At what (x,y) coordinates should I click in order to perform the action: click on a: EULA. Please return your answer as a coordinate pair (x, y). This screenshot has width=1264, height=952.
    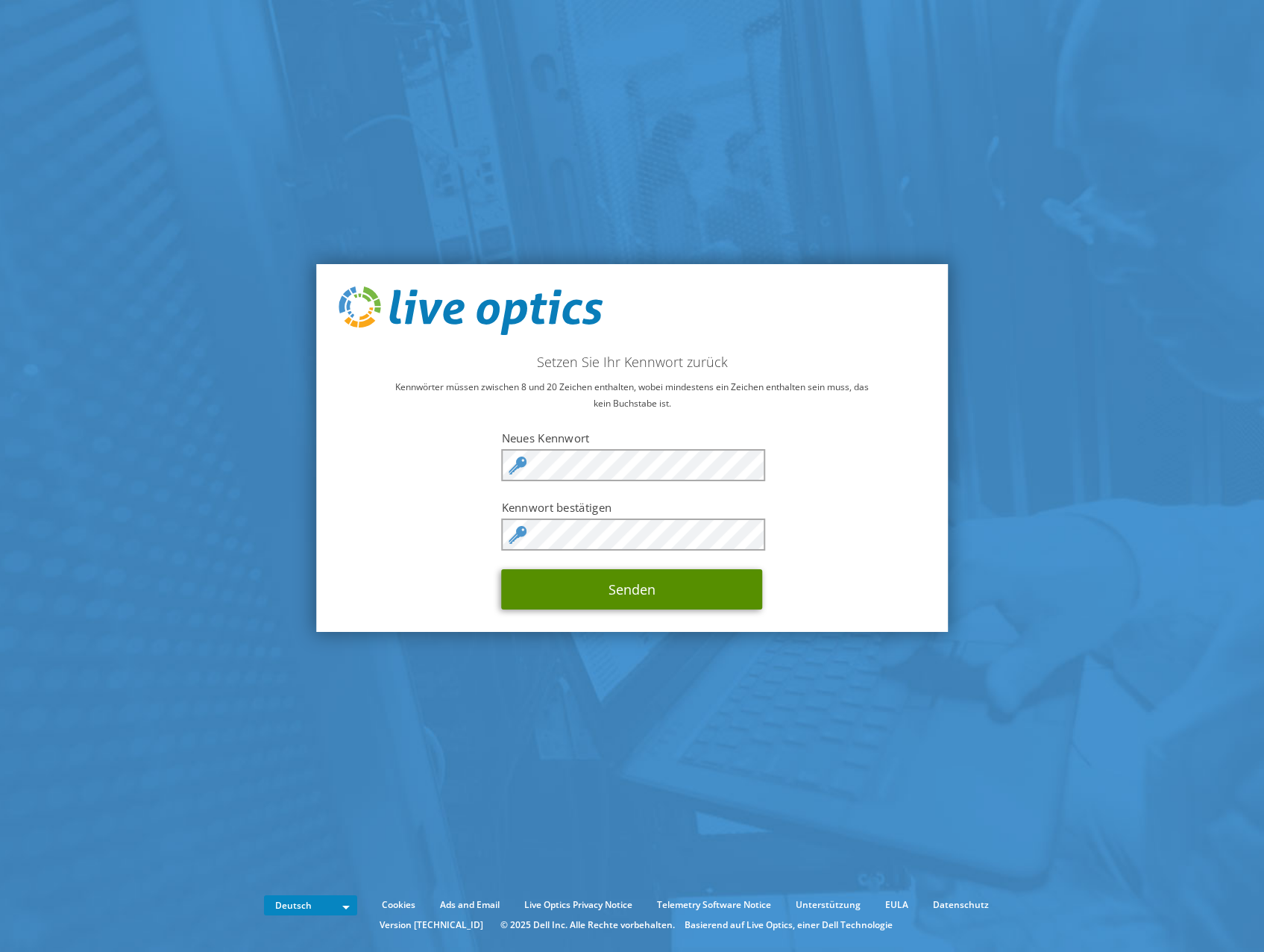
    Looking at the image, I should click on (897, 904).